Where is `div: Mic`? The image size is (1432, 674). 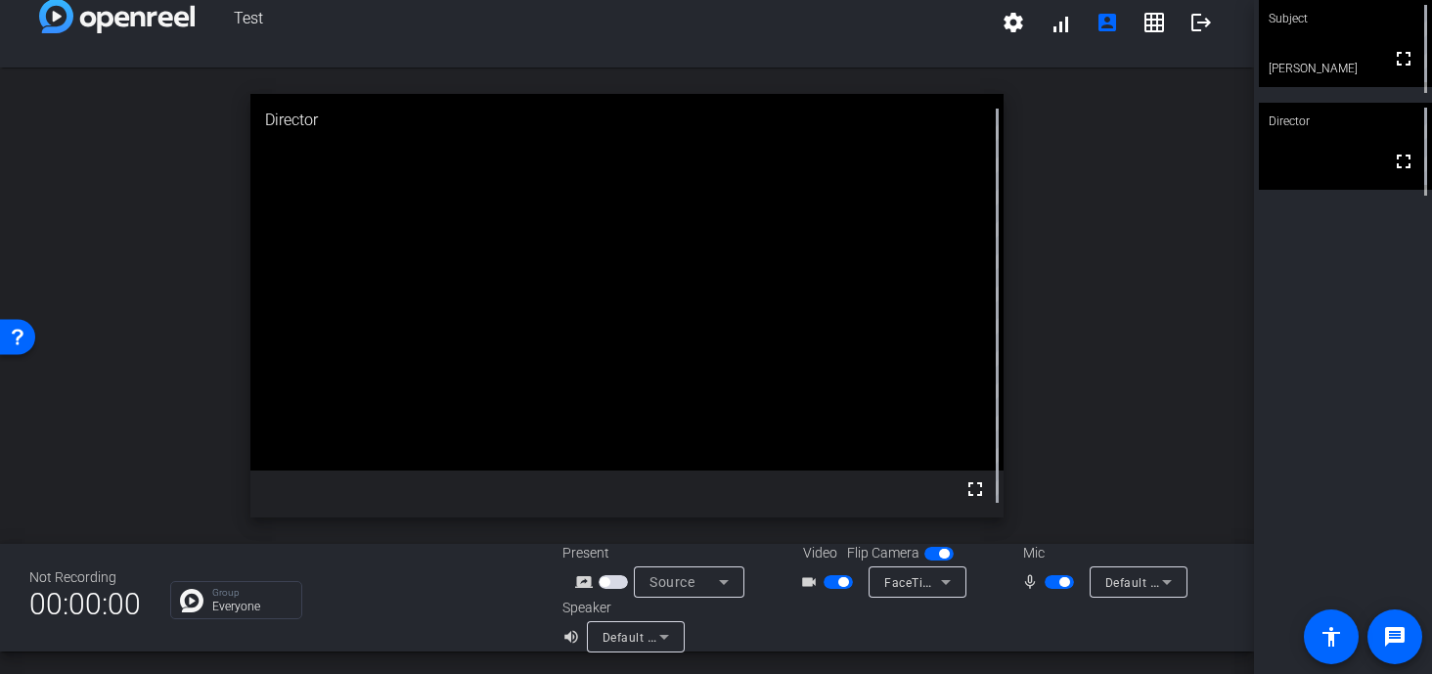
div: Mic is located at coordinates (1101, 552).